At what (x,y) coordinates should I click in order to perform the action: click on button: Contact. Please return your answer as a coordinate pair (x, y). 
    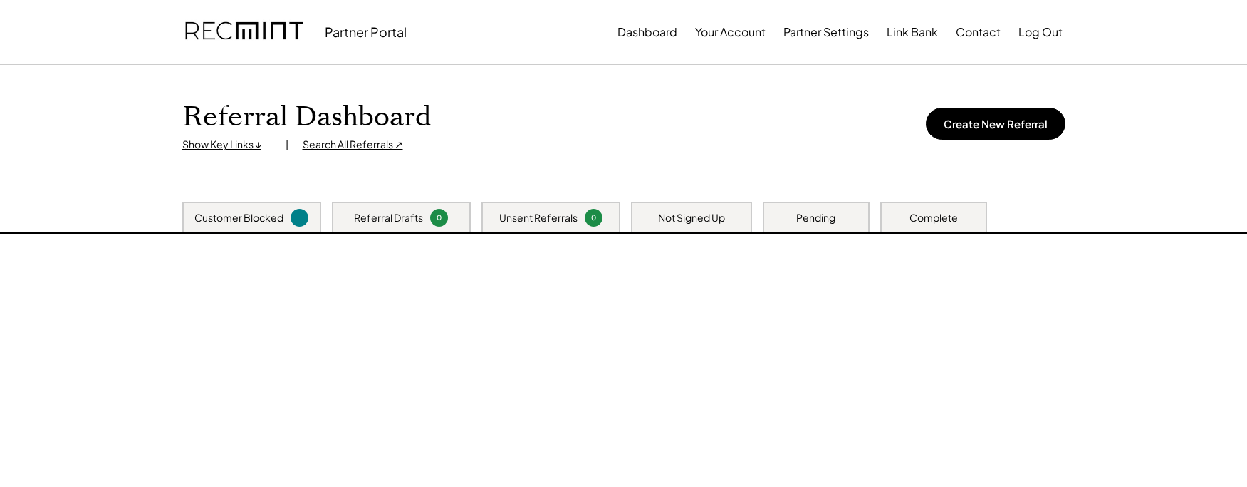
    Looking at the image, I should click on (978, 32).